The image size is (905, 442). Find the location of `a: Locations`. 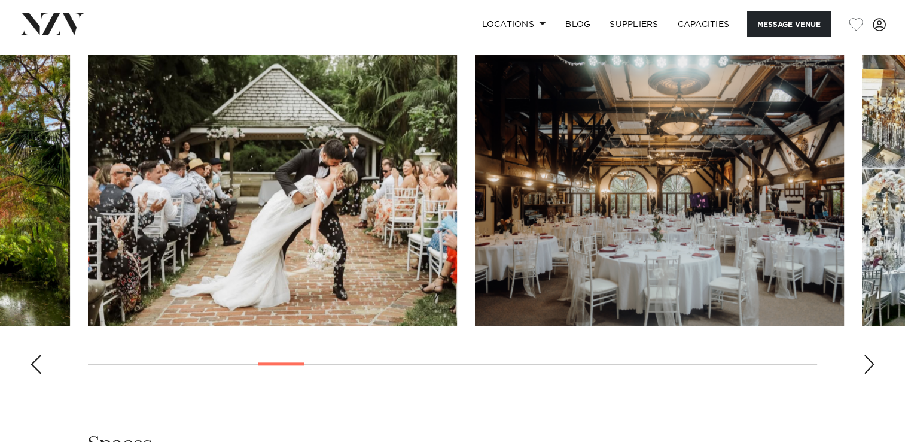

a: Locations is located at coordinates (514, 24).